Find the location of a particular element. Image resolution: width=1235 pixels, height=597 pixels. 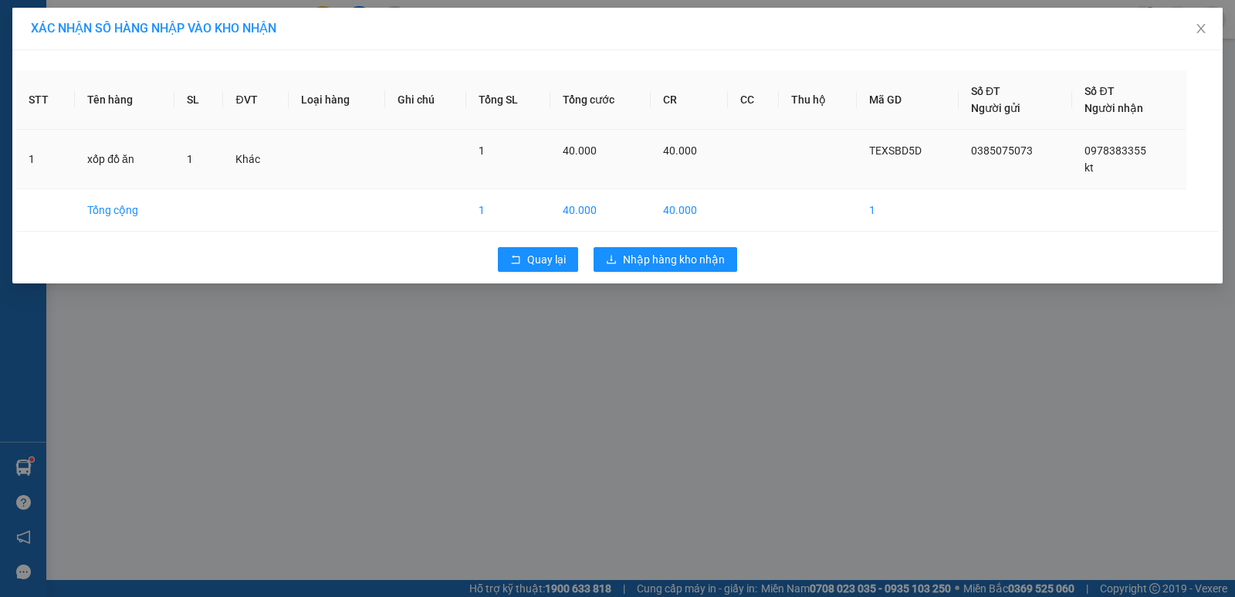

span: TEXSBD5D is located at coordinates (896, 151).